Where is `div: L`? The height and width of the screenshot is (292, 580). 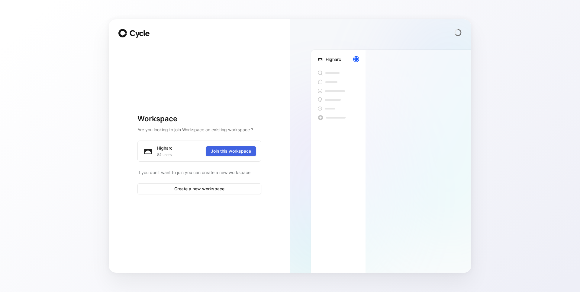 div: L is located at coordinates (356, 59).